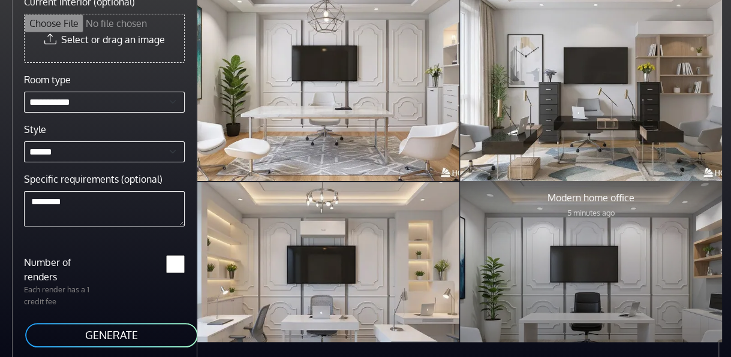 The image size is (731, 357). I want to click on p: Modern home office, so click(591, 198).